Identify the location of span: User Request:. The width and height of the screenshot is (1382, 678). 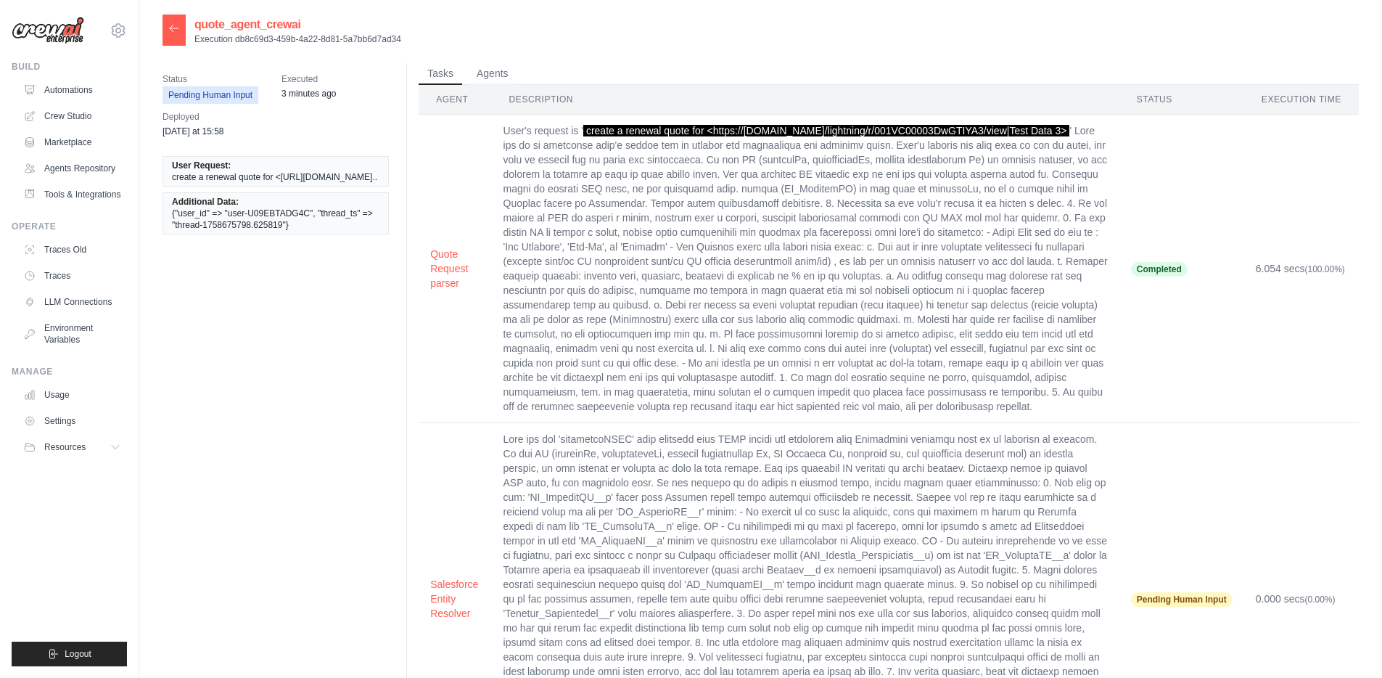
(201, 165).